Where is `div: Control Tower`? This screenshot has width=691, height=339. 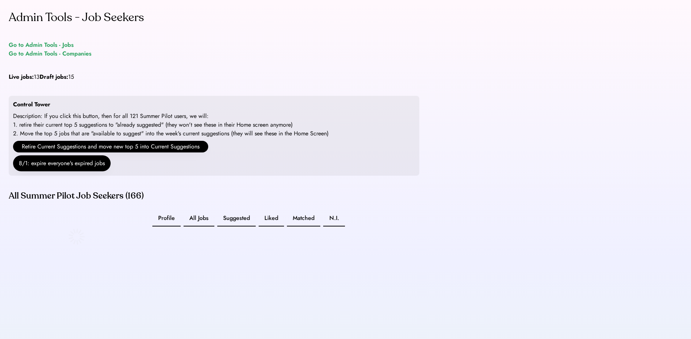
div: Control Tower is located at coordinates (32, 104).